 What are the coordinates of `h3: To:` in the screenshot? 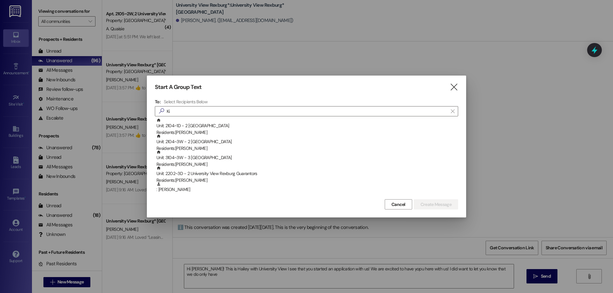 It's located at (158, 102).